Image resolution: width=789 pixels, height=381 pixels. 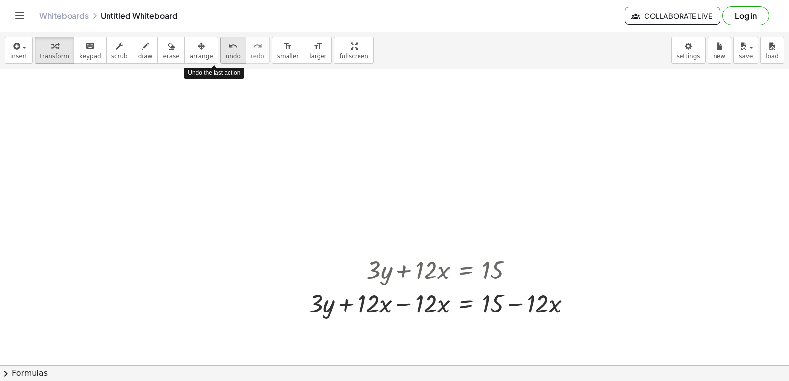 What do you see at coordinates (119, 56) in the screenshot?
I see `span: scrub` at bounding box center [119, 56].